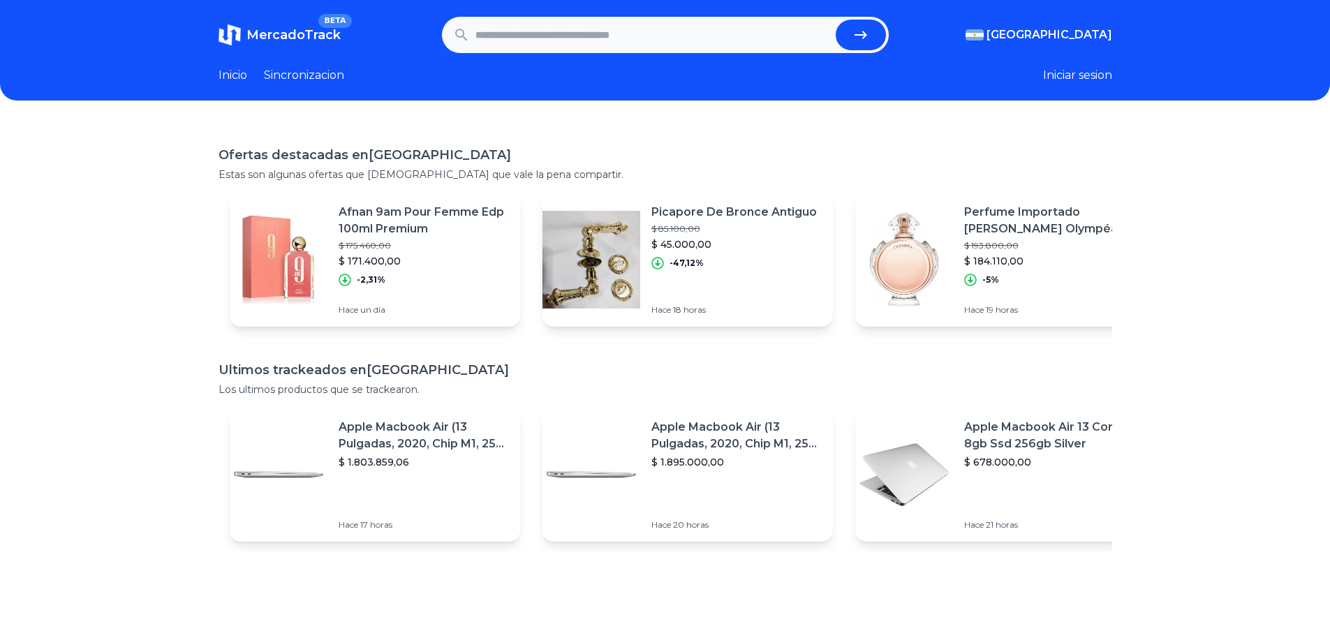 This screenshot has width=1330, height=631. I want to click on p: Los ultimos productos que se trackearon., so click(665, 390).